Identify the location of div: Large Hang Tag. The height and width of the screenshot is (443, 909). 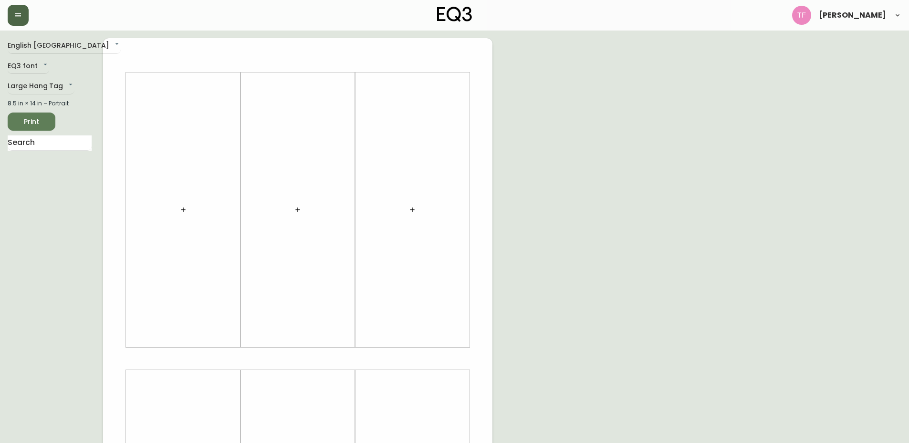
(41, 86).